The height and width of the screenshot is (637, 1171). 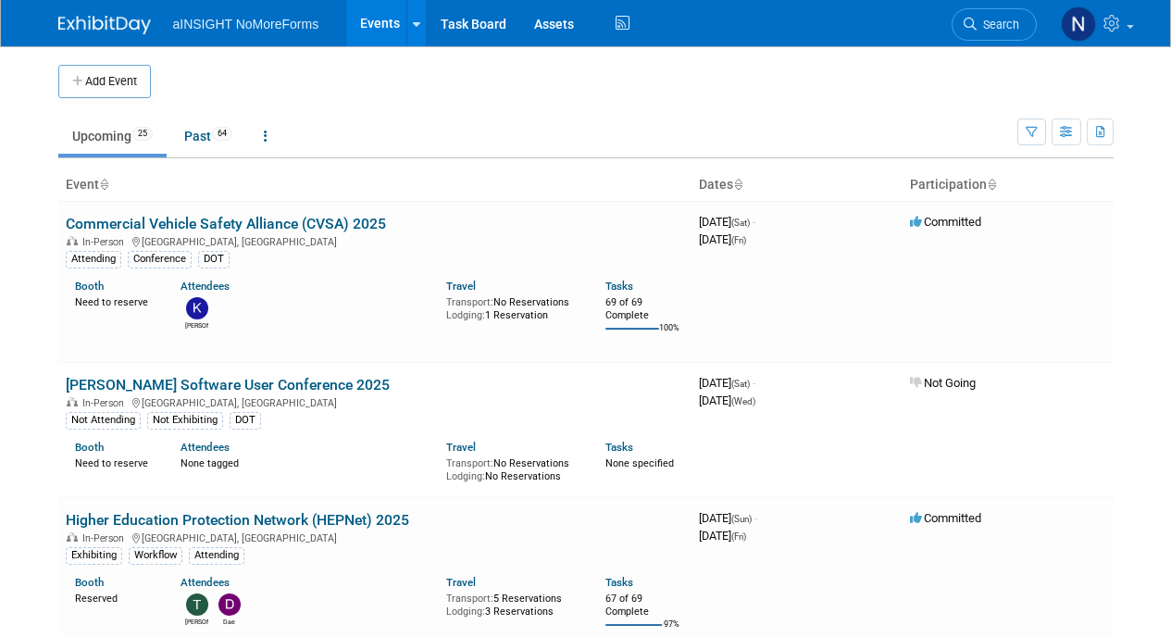 I want to click on img: Teresa Papanicolaou, so click(x=197, y=604).